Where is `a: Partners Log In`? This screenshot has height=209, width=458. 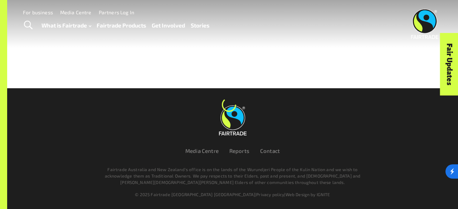
a: Partners Log In is located at coordinates (116, 12).